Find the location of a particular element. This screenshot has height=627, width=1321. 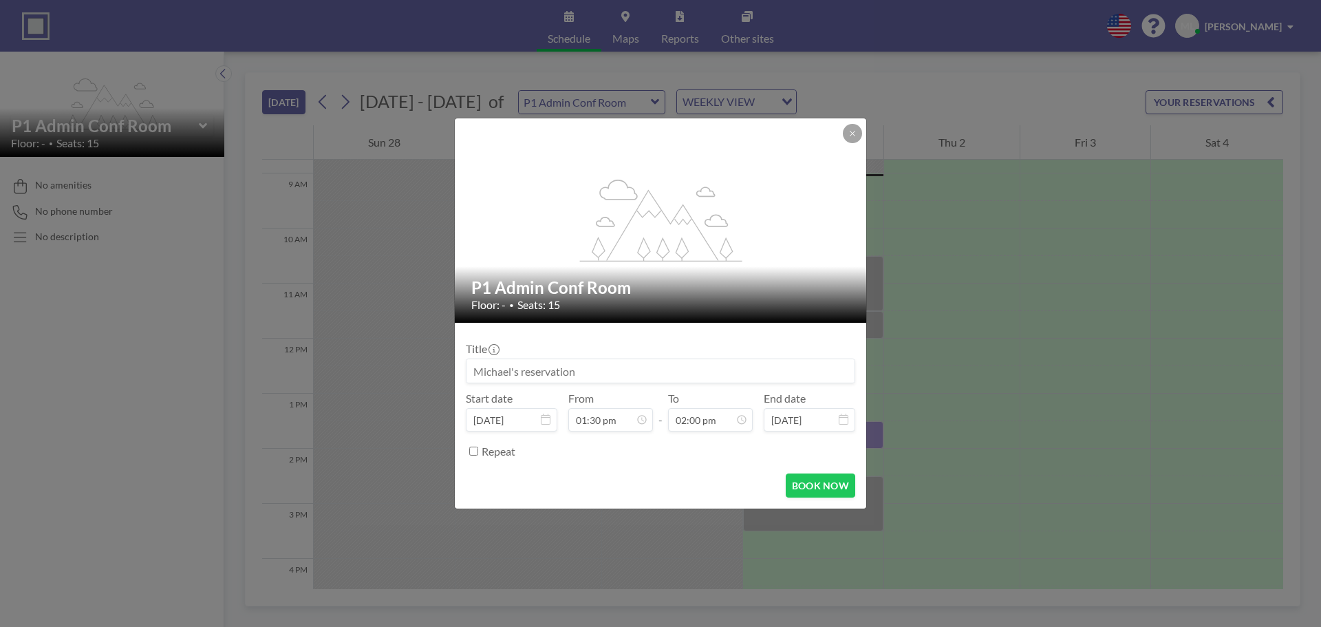

label: Title is located at coordinates (482, 349).